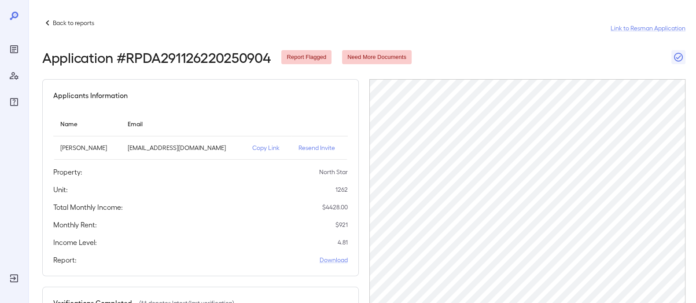 The image size is (696, 303). I want to click on span: Report Flagged, so click(306, 57).